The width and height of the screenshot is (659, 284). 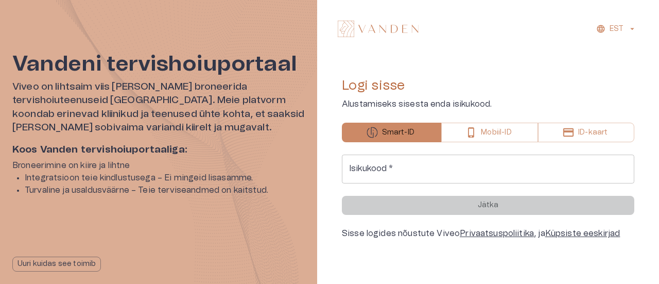 I want to click on a: Privaatsuspoliitika, so click(x=497, y=233).